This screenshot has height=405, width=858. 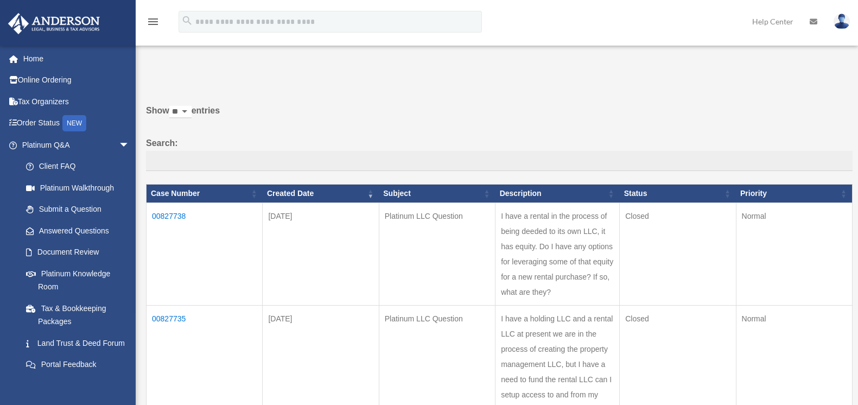 What do you see at coordinates (77, 101) in the screenshot?
I see `a: Tax Organizers` at bounding box center [77, 101].